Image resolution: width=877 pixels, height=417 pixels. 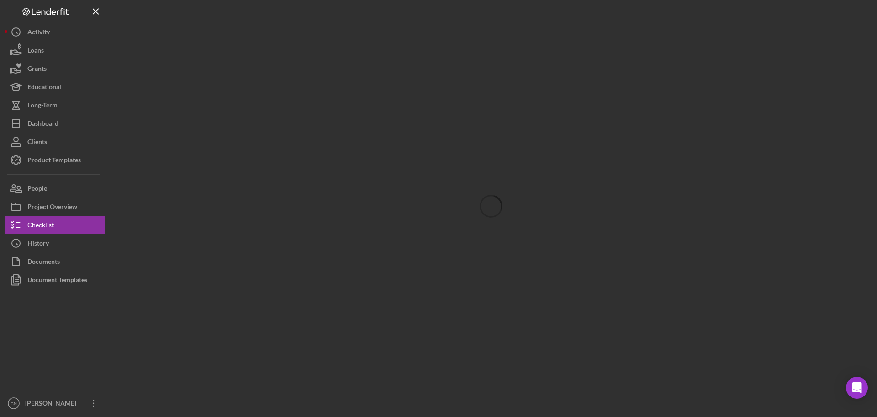 What do you see at coordinates (55, 50) in the screenshot?
I see `a: Loans` at bounding box center [55, 50].